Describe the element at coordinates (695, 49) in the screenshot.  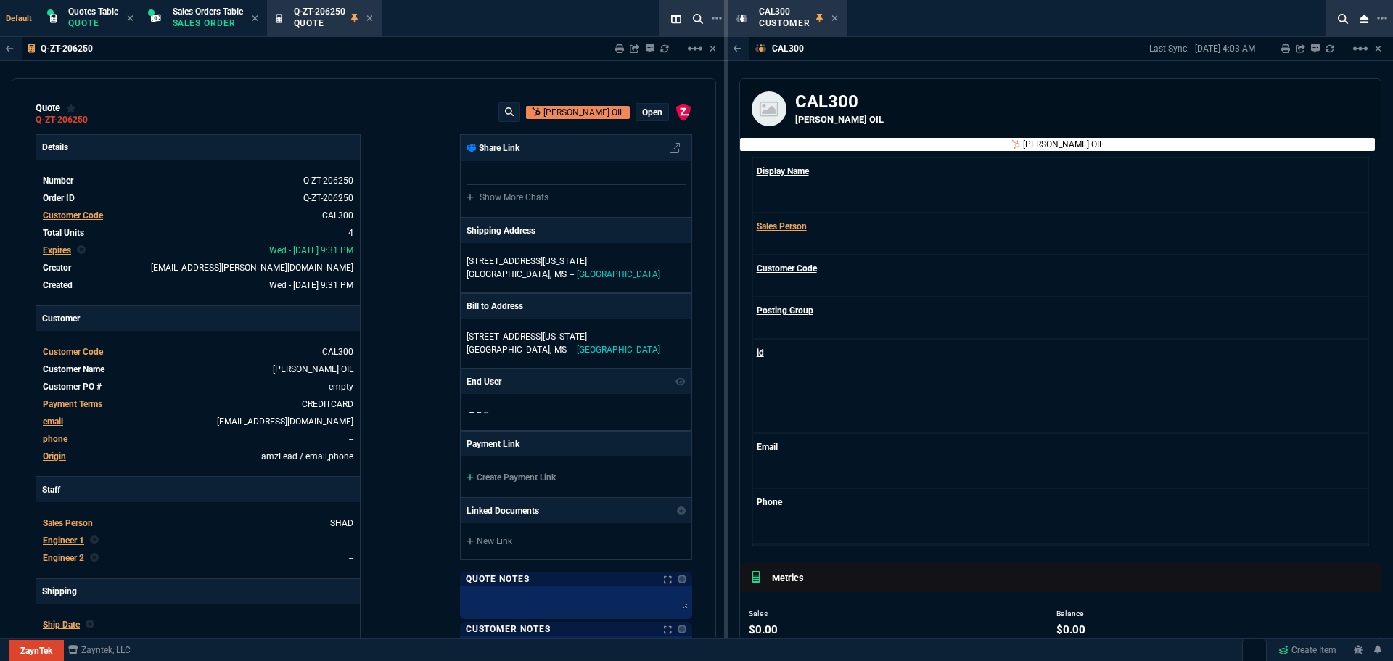
I see `mat-icon: Example home icon` at that location.